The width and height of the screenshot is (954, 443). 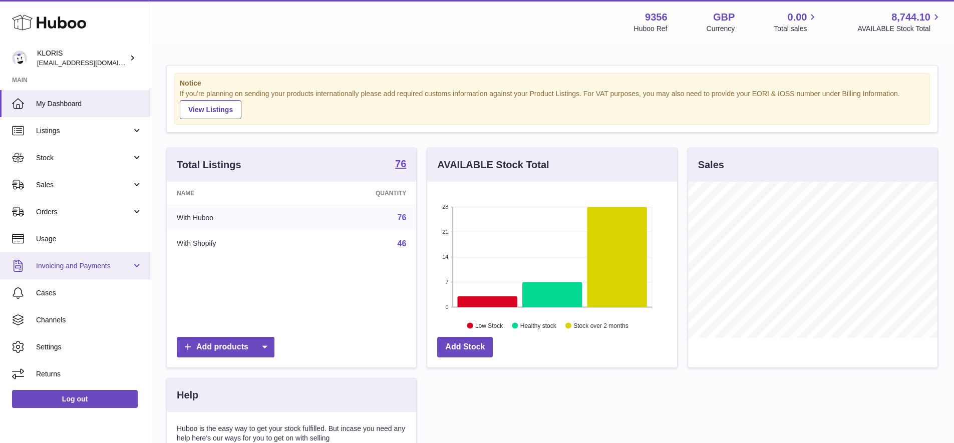 I want to click on a: Log out, so click(x=75, y=399).